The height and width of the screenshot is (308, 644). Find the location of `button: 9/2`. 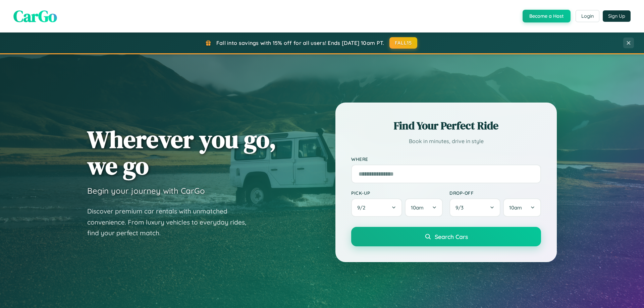

button: 9/2 is located at coordinates (377, 208).